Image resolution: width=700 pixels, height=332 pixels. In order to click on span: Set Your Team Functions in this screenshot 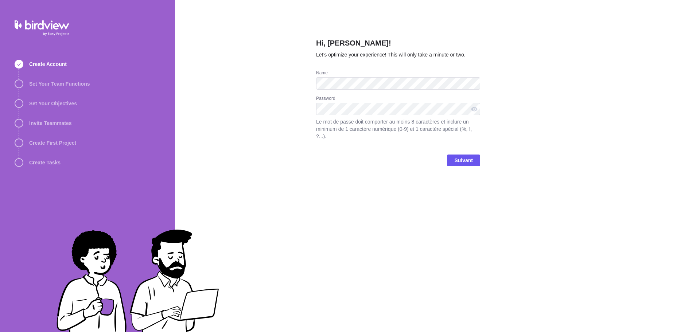, I will do `click(59, 84)`.